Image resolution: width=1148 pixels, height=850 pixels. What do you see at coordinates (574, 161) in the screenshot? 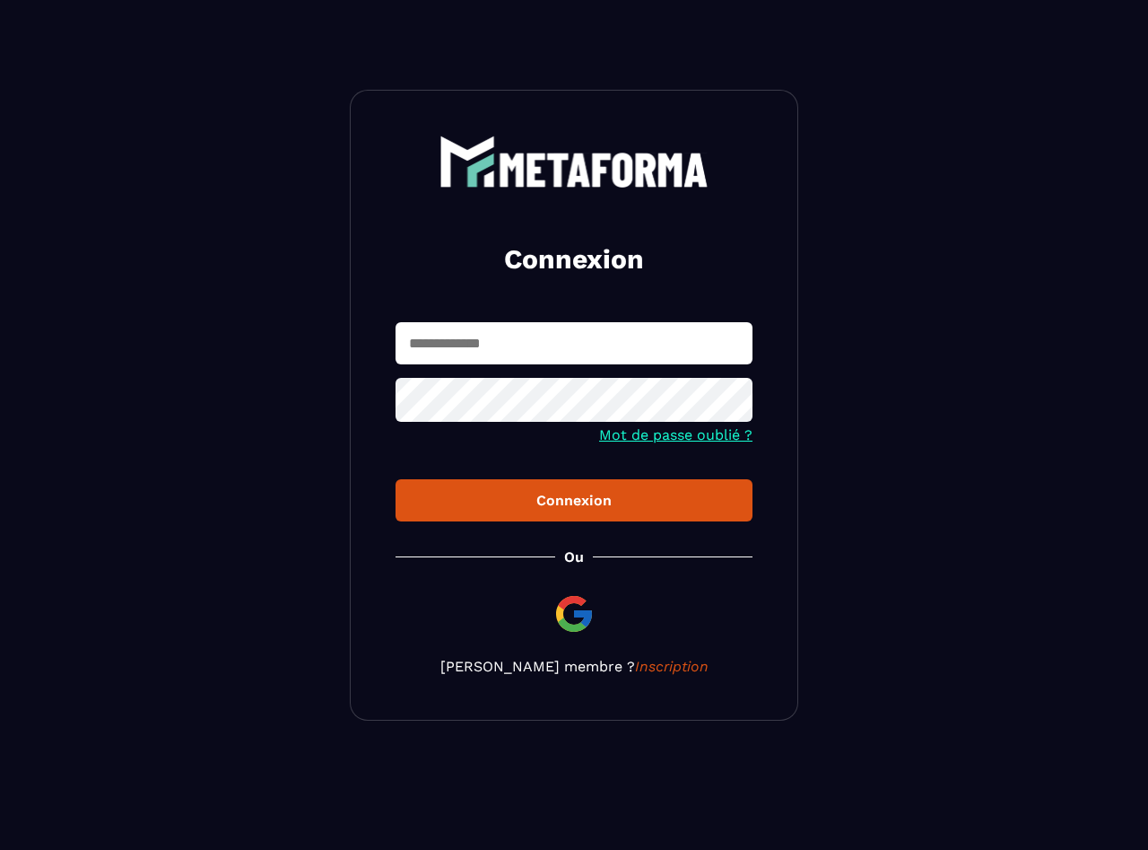
I see `a: logo` at bounding box center [574, 161].